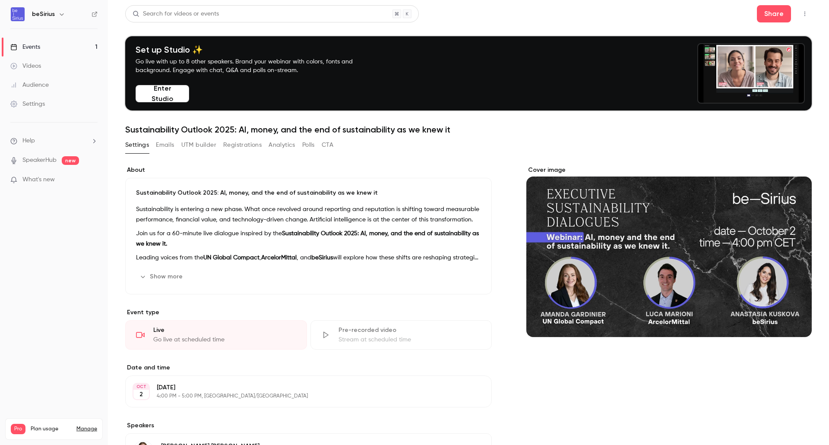 This screenshot has width=829, height=445. I want to click on div: OCT, so click(141, 387).